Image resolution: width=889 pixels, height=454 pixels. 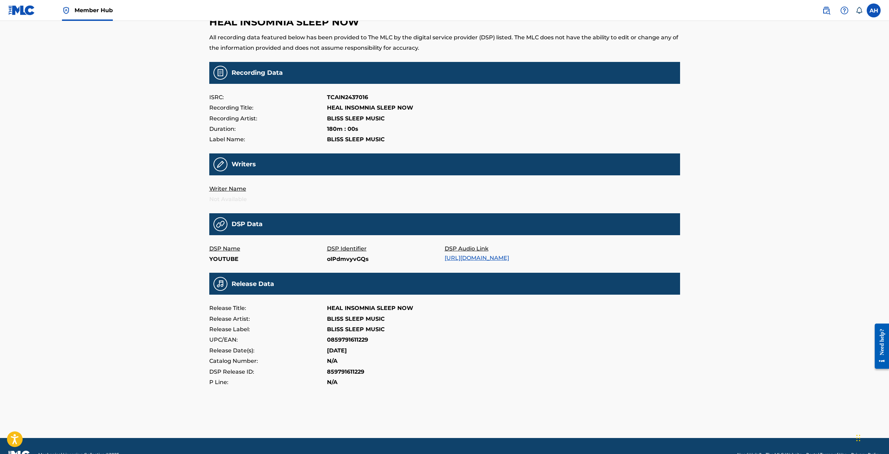 I want to click on img: Recording Writers, so click(x=220, y=164).